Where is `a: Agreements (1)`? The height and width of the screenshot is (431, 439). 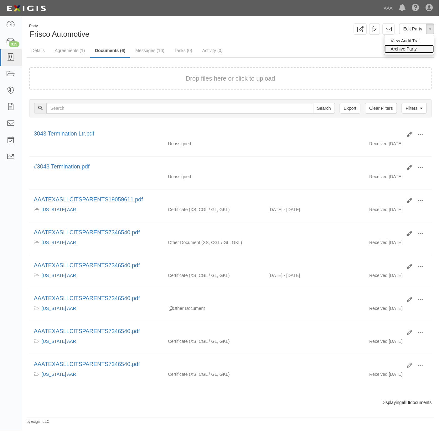 a: Agreements (1) is located at coordinates (70, 50).